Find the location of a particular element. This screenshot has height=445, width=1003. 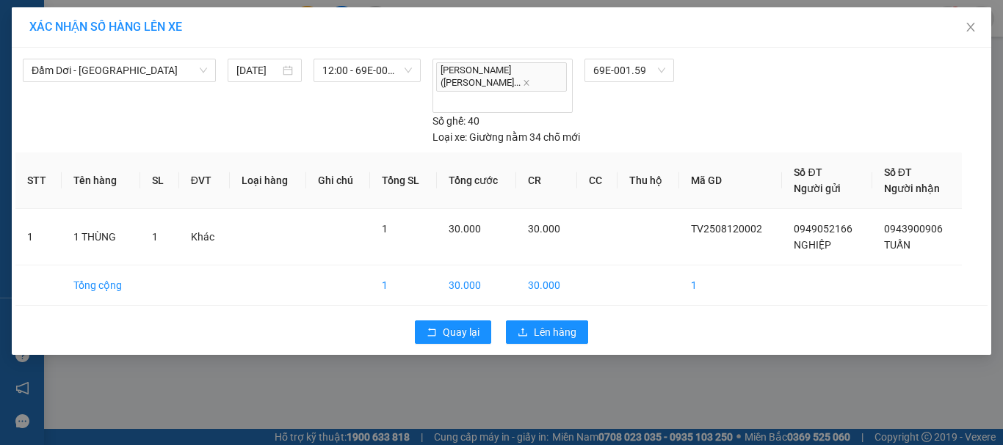

span: Đầm Dơi - Sài Gòn is located at coordinates (119, 70).